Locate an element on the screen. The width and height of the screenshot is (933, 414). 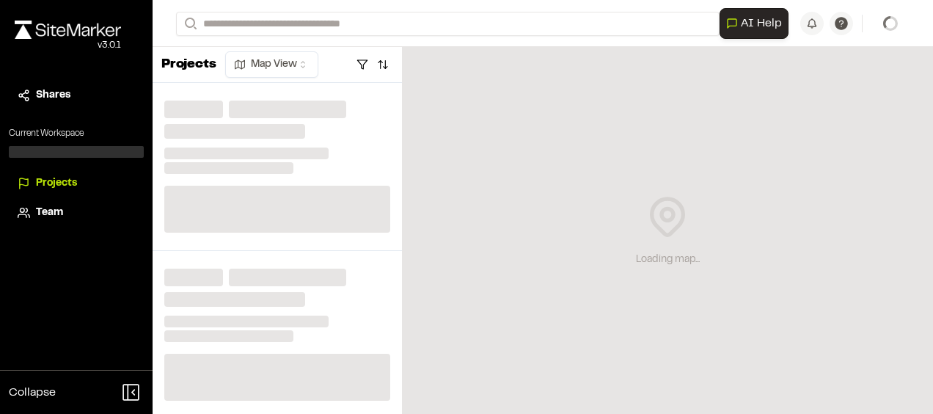
div: Oh geez...please don't... is located at coordinates (67, 45).